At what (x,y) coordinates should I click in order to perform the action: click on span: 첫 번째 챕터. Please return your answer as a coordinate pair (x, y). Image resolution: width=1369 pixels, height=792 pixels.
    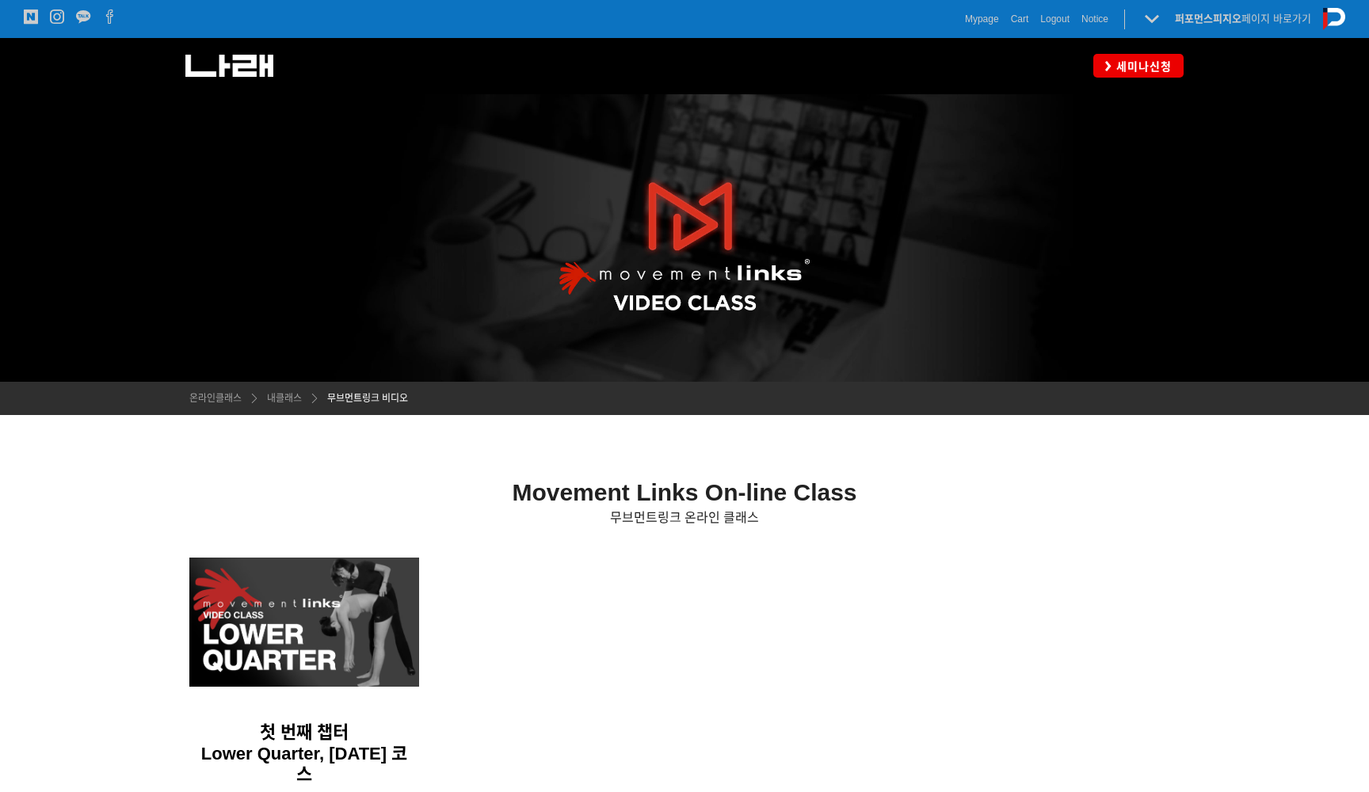
    Looking at the image, I should click on (304, 732).